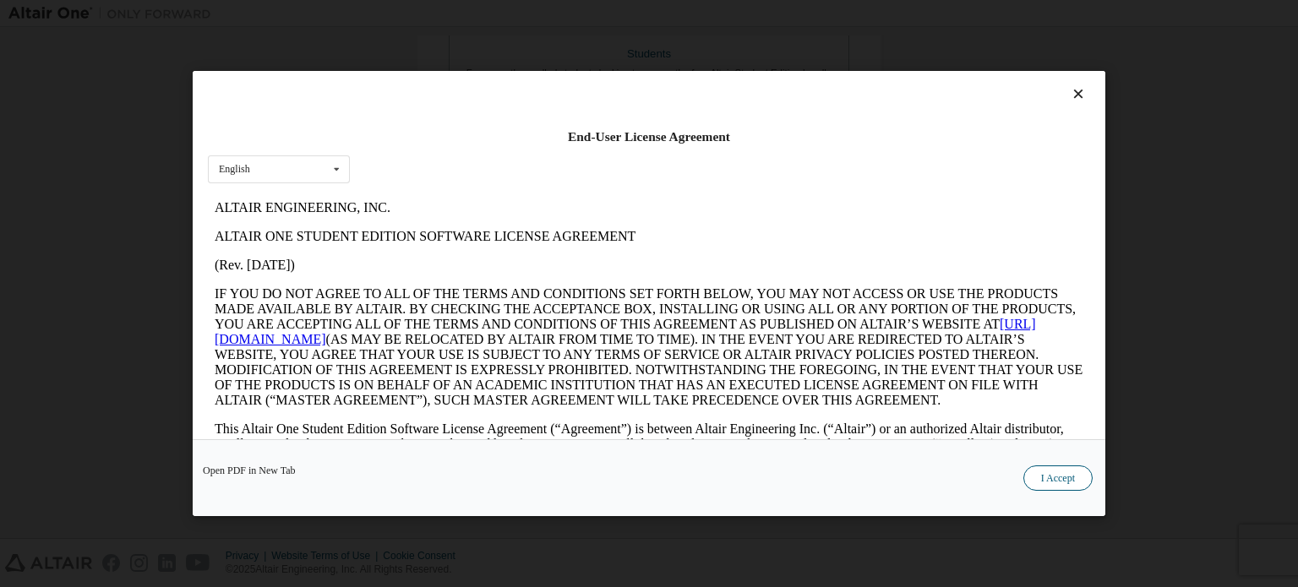  I want to click on div: End-User License Agreement, so click(649, 137).